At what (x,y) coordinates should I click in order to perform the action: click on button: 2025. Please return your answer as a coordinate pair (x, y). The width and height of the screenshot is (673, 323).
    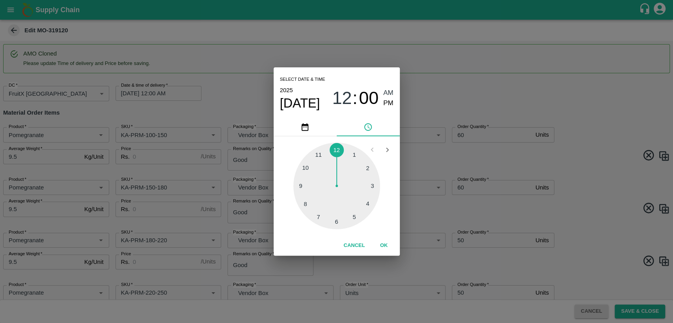
    Looking at the image, I should click on (286, 90).